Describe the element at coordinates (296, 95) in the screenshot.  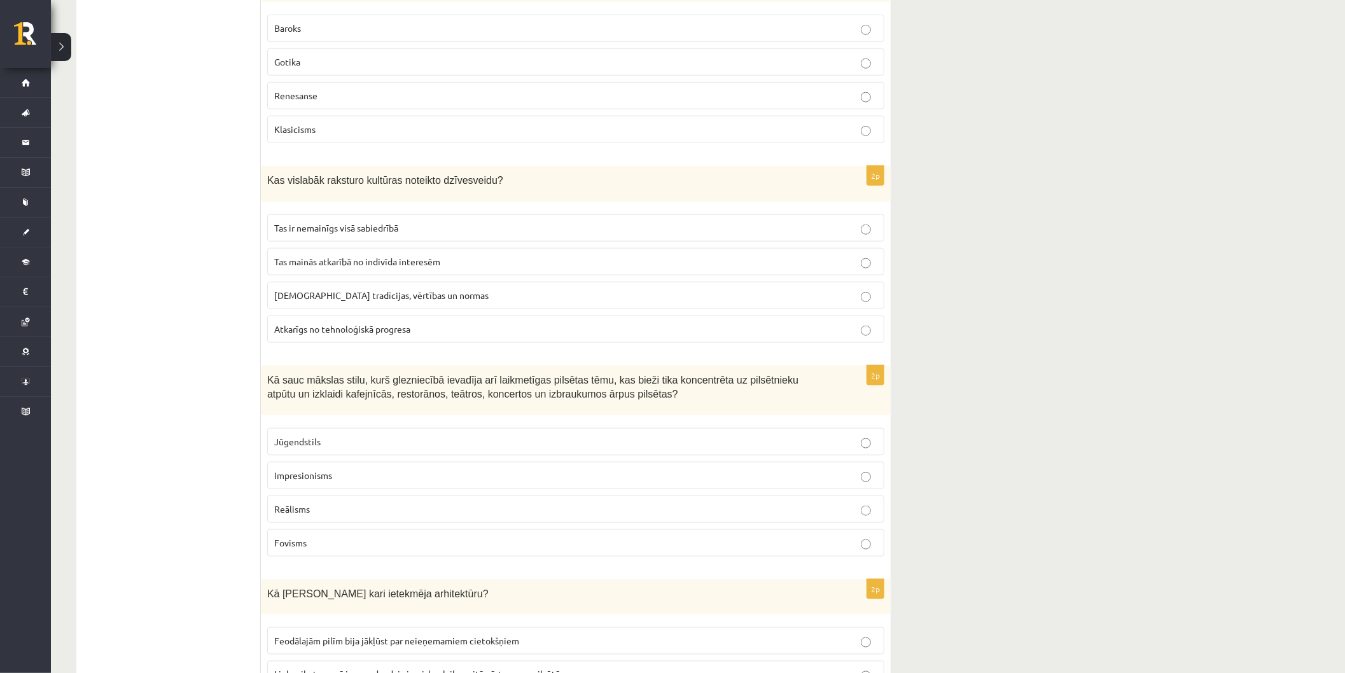
I see `span: Renesanse` at that location.